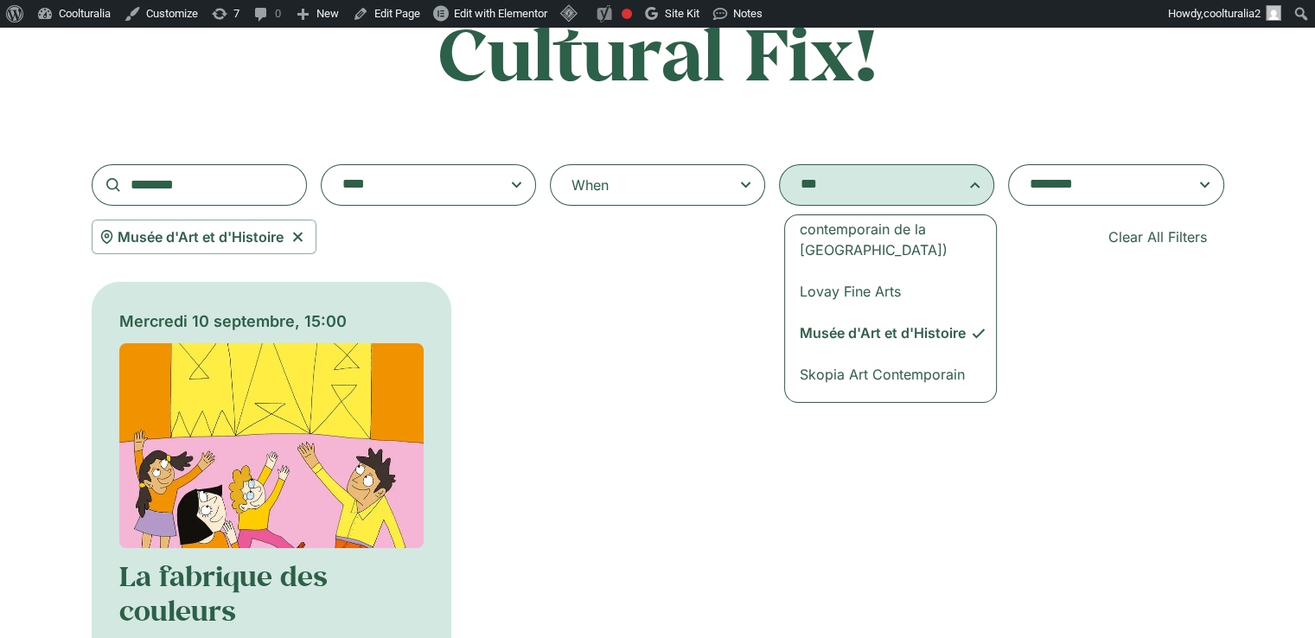 This screenshot has width=1315, height=638. I want to click on div: Musée d'Art et d'Histoire, so click(885, 333).